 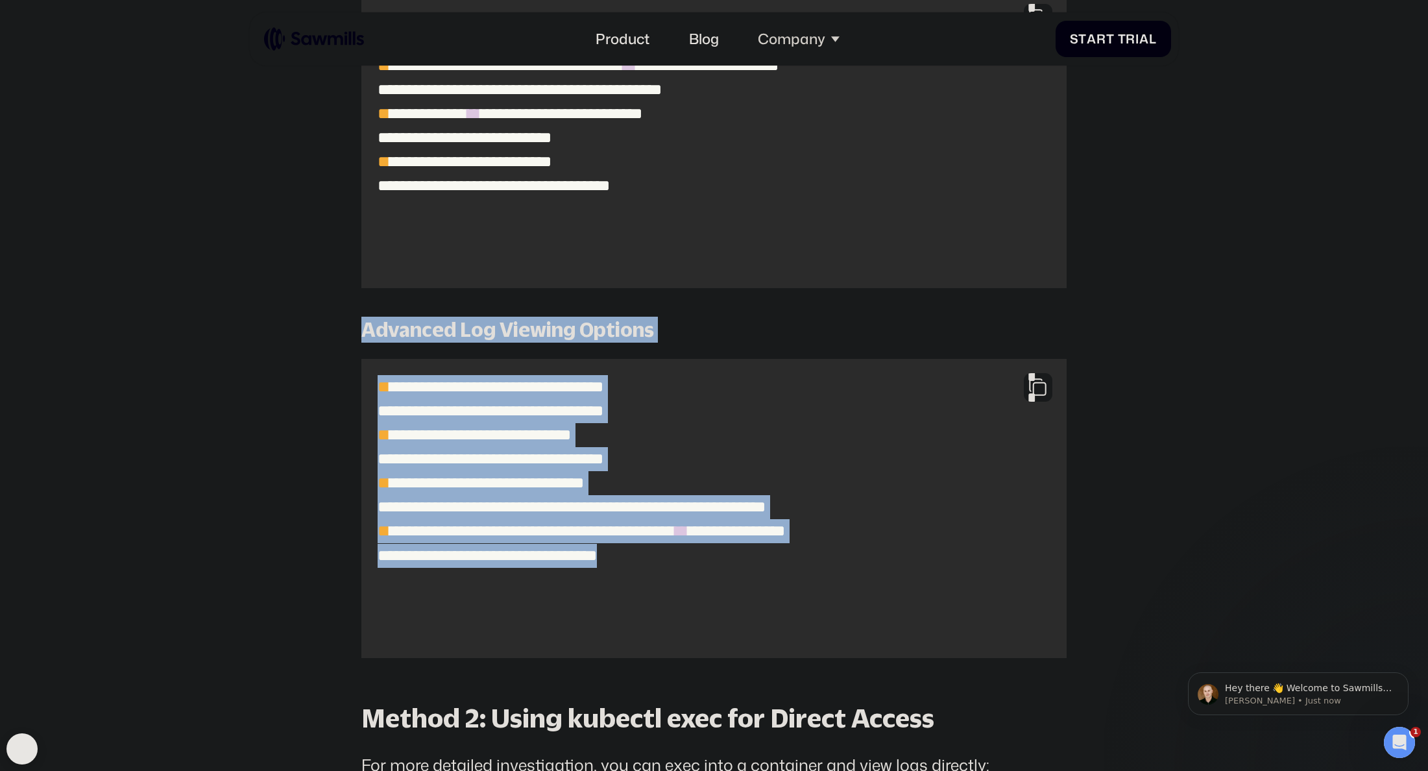 I want to click on p: Hey there 👋 Welcome to Sawmills. The smart telemetry management platform that solves cost, qualit..., so click(x=140, y=43).